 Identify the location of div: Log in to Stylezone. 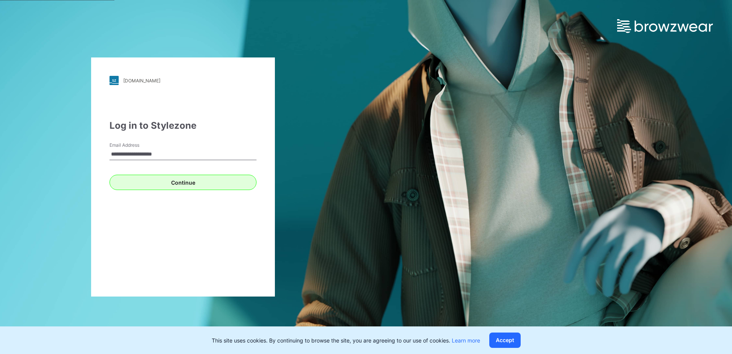
(183, 126).